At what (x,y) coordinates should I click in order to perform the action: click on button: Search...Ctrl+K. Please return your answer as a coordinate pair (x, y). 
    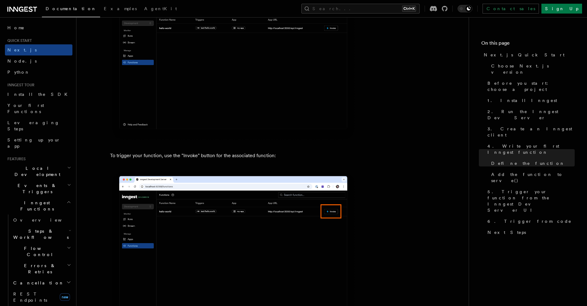
    Looking at the image, I should click on (361, 9).